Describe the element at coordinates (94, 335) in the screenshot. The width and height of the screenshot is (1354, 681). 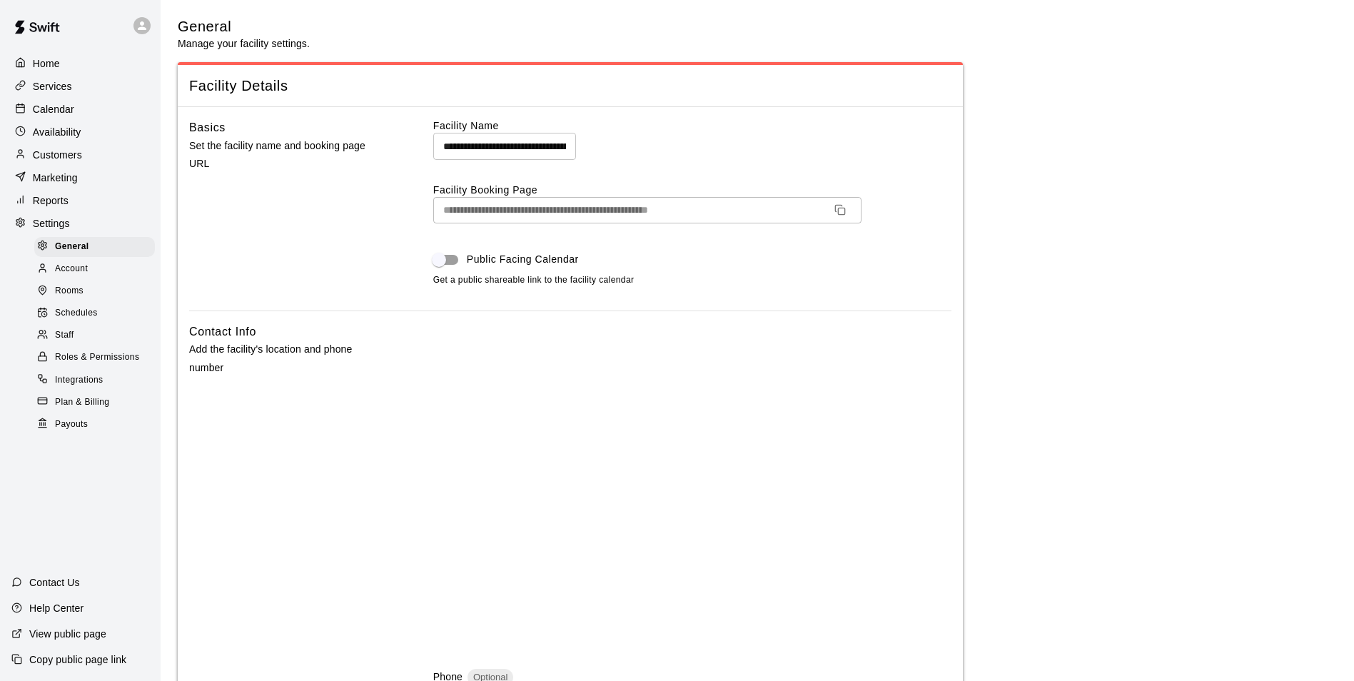
I see `div: Staff` at that location.